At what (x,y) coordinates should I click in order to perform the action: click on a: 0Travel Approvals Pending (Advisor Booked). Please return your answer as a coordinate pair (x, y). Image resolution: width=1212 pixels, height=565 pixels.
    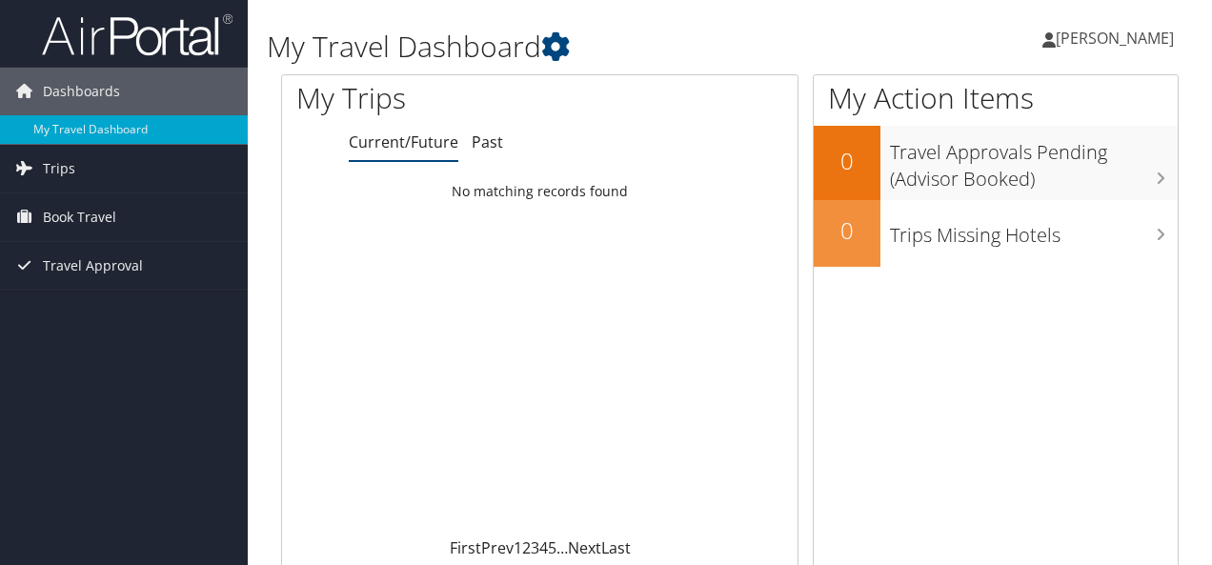
    Looking at the image, I should click on (995, 162).